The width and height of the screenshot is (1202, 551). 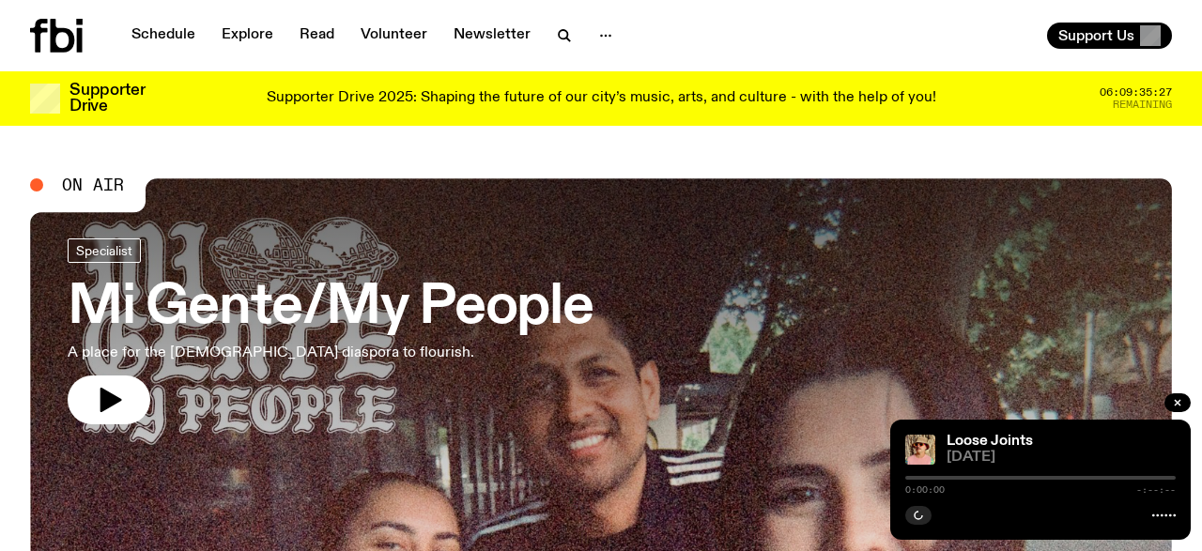 What do you see at coordinates (107, 99) in the screenshot?
I see `h3: Supporter Drive` at bounding box center [107, 99].